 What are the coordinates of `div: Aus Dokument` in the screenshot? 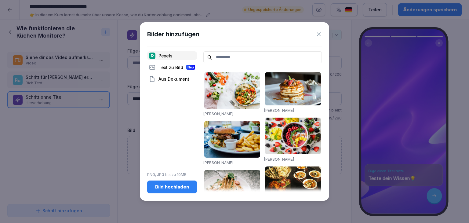 It's located at (172, 79).